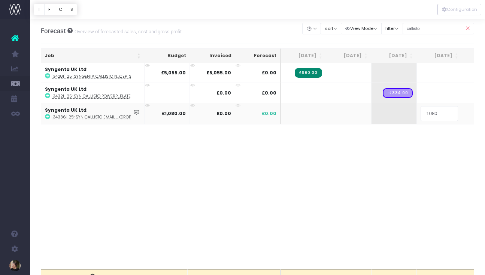 The width and height of the screenshot is (485, 275). What do you see at coordinates (167, 56) in the screenshot?
I see `th: Budget` at bounding box center [167, 56].